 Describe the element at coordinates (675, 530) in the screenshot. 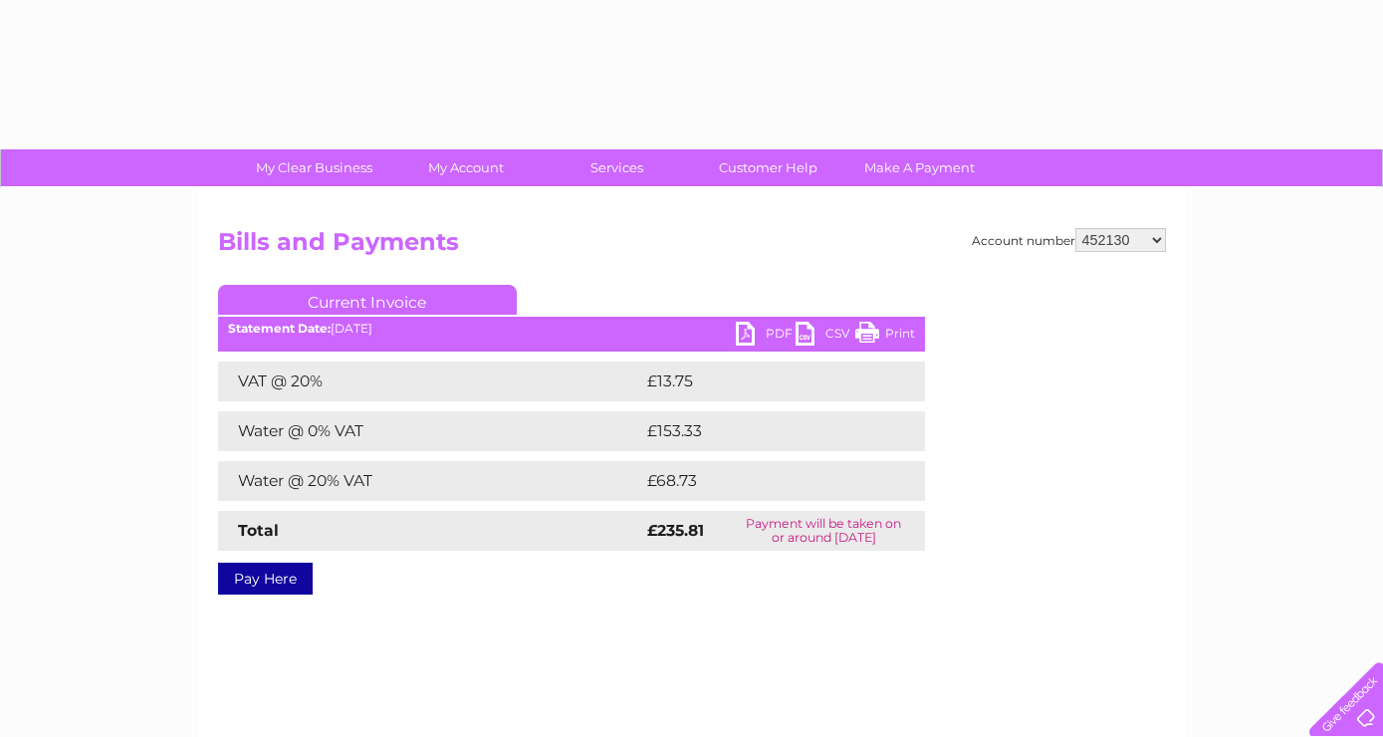

I see `strong: £235.81` at that location.